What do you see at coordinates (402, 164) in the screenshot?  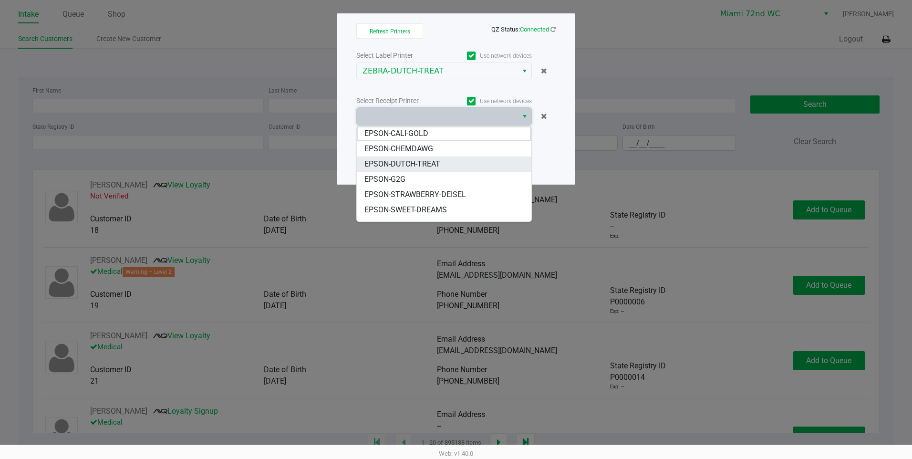 I see `span: EPSON-DUTCH-TREAT` at bounding box center [402, 164].